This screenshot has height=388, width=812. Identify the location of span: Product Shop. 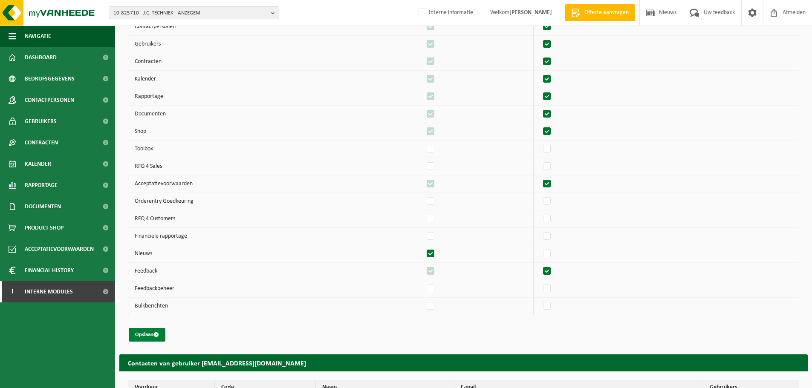
(44, 228).